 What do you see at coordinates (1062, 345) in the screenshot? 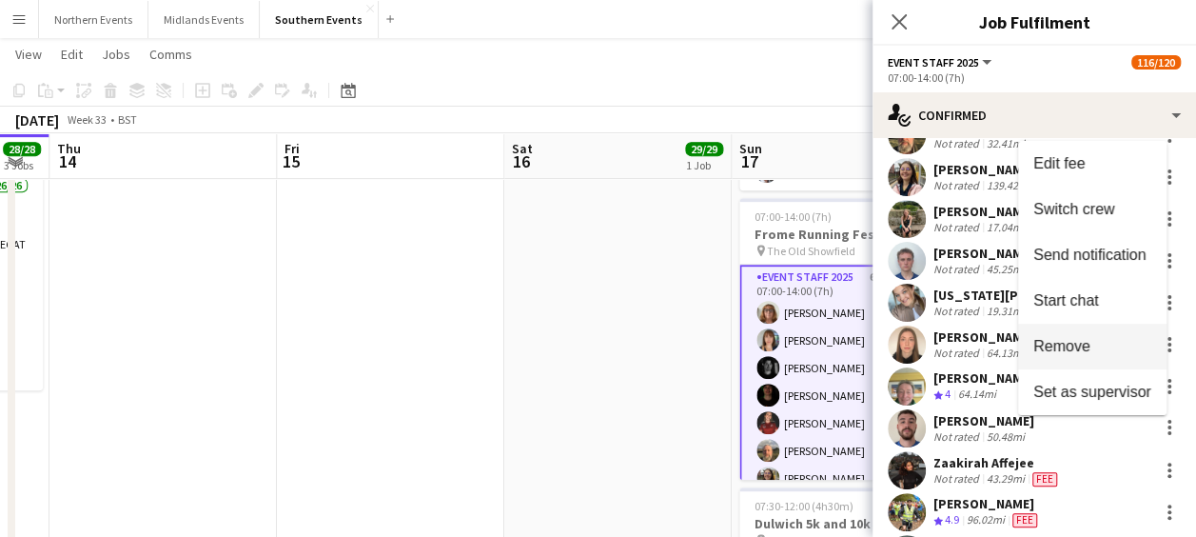
I see `span: Remove` at bounding box center [1062, 345].